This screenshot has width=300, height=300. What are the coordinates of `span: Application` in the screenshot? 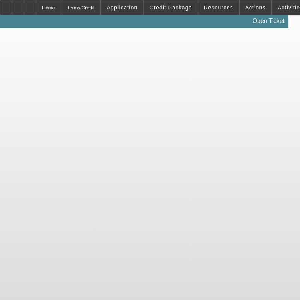 It's located at (122, 8).